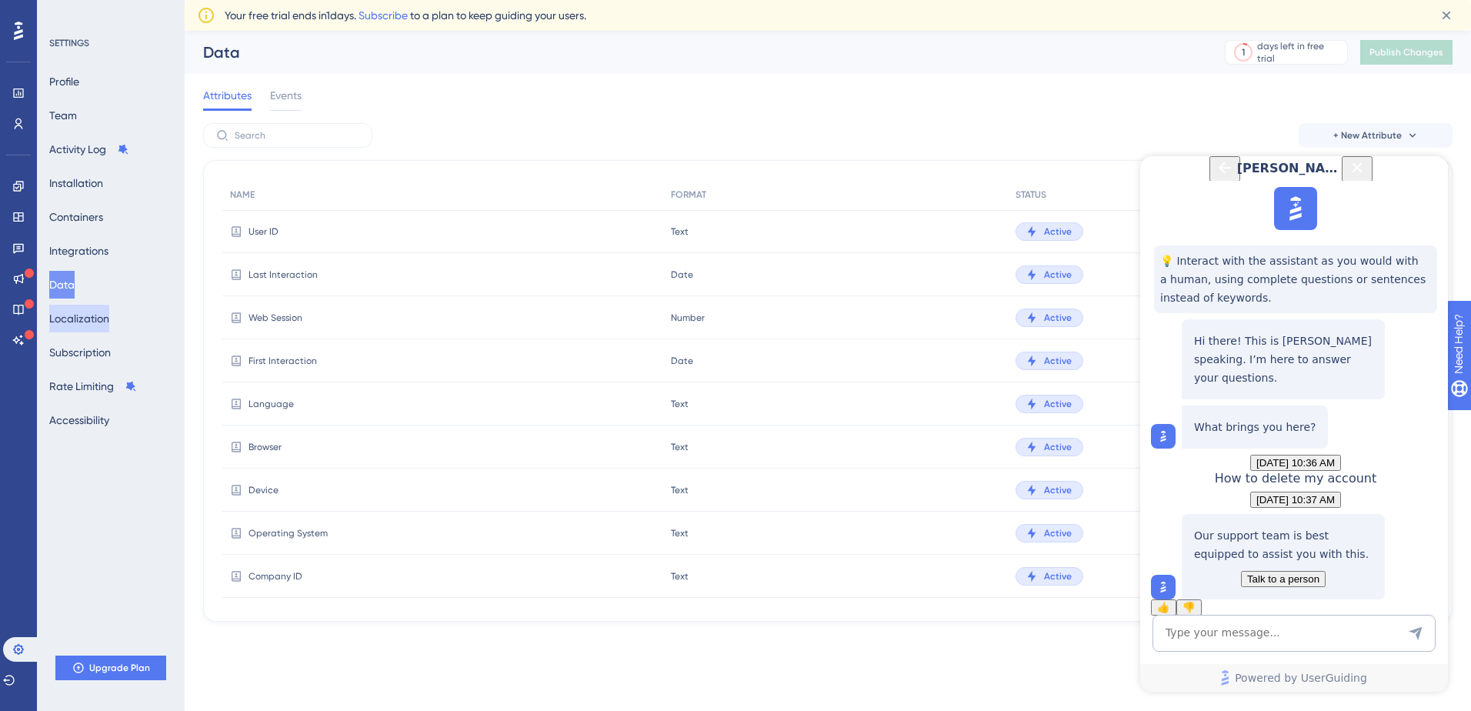  Describe the element at coordinates (155, 123) in the screenshot. I see `span: 💡 Interact with the assistant as you would with a human, using complete questions or sentences in...` at that location.